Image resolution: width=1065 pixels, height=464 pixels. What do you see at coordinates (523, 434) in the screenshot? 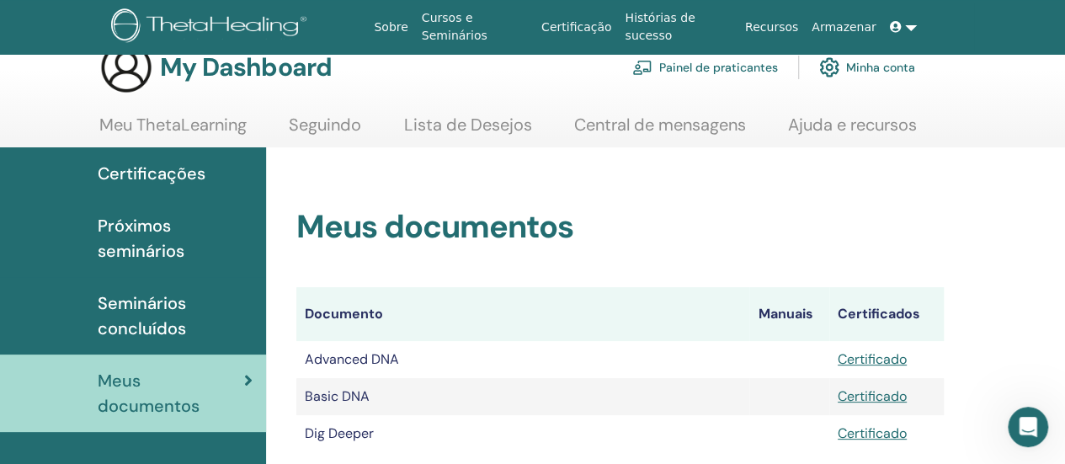
I see `td: Dig Deeper` at bounding box center [523, 434].